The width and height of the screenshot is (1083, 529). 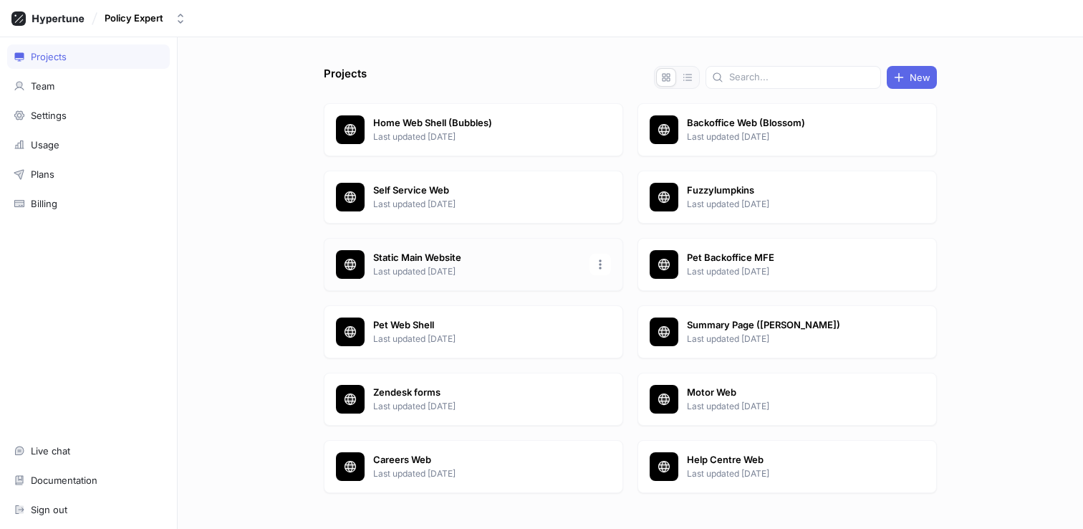 What do you see at coordinates (912, 77) in the screenshot?
I see `button: New` at bounding box center [912, 77].